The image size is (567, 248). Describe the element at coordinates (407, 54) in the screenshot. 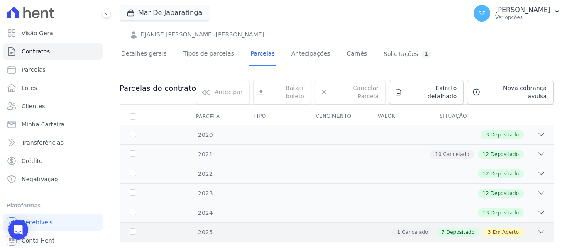

I see `div: Solicitações` at that location.